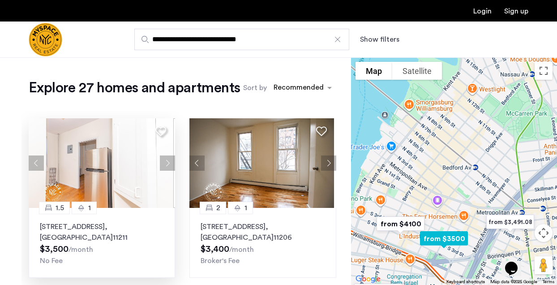 This screenshot has height=285, width=557. Describe the element at coordinates (218, 208) in the screenshot. I see `span: 2` at that location.